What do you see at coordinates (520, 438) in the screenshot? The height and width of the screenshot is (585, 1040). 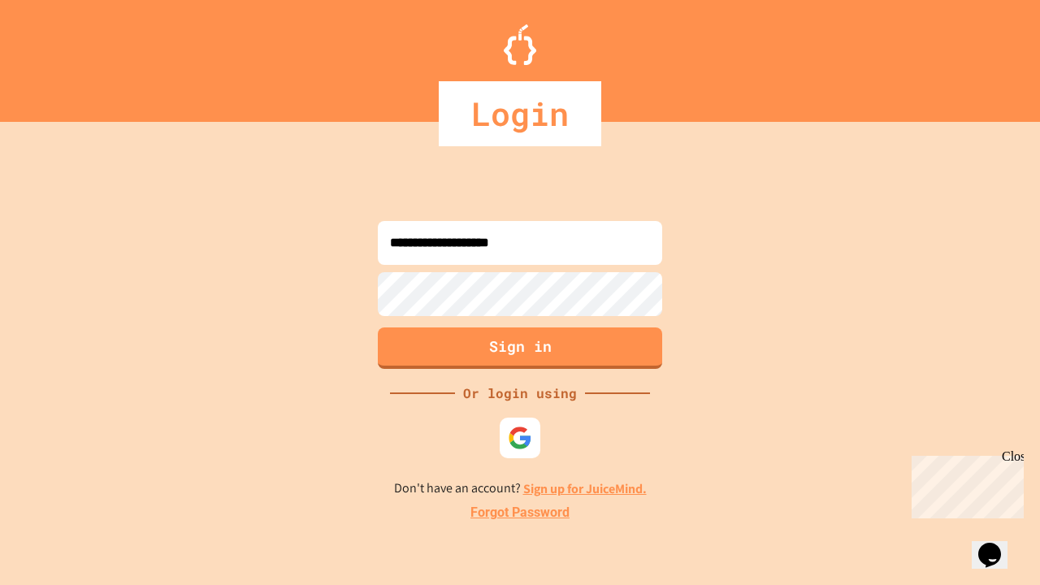 I see `img: google-icon.svg` at bounding box center [520, 438].